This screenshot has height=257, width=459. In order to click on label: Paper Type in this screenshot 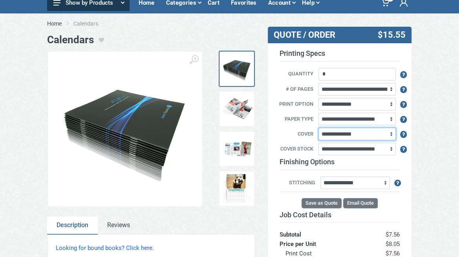, I will do `click(295, 119)`.